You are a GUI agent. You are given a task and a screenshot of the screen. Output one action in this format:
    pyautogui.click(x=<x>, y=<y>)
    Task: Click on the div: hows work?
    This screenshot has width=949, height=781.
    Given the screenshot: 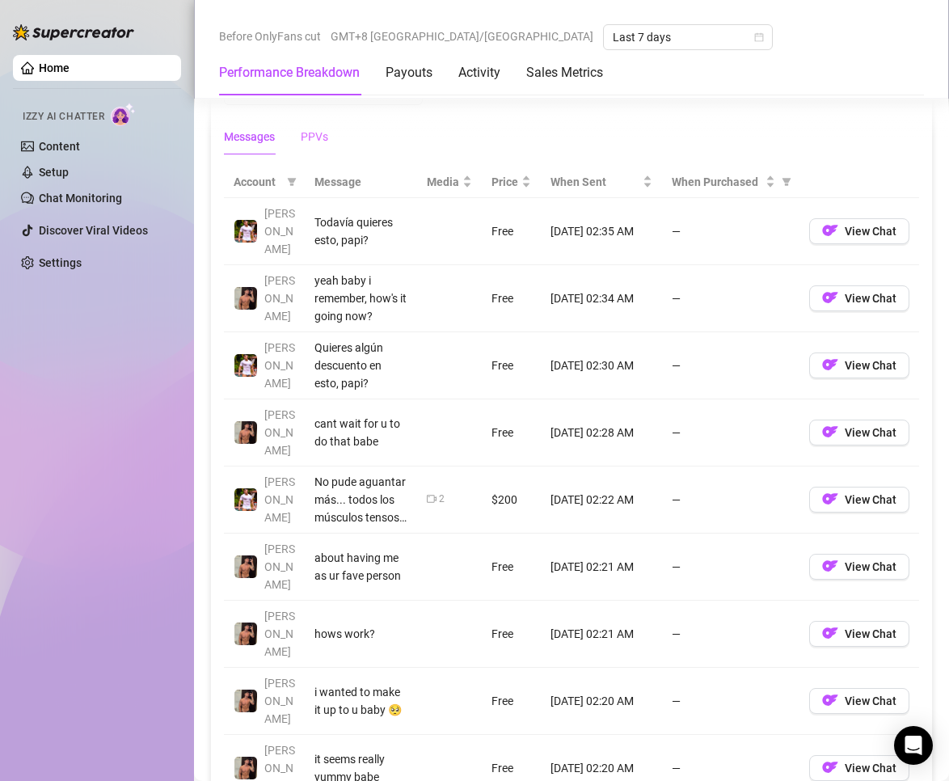 What is the action you would take?
    pyautogui.click(x=361, y=634)
    